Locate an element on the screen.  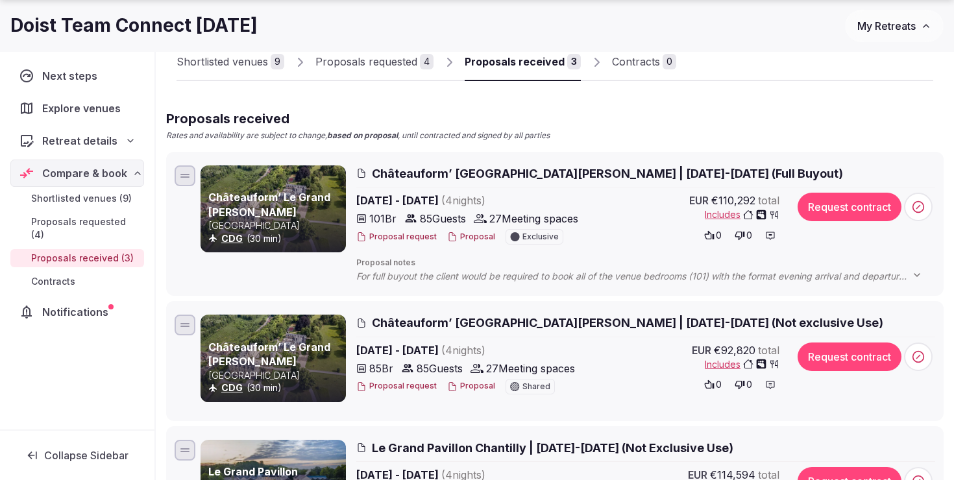
span: Proposals requested (4) is located at coordinates (85, 228).